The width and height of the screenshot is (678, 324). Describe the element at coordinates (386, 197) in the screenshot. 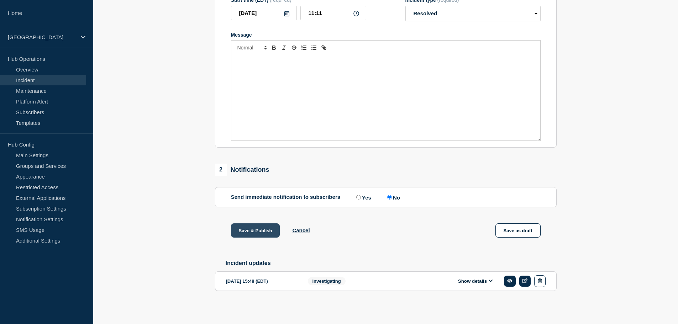

I see `div: Send immediate notification to subscribers` at that location.